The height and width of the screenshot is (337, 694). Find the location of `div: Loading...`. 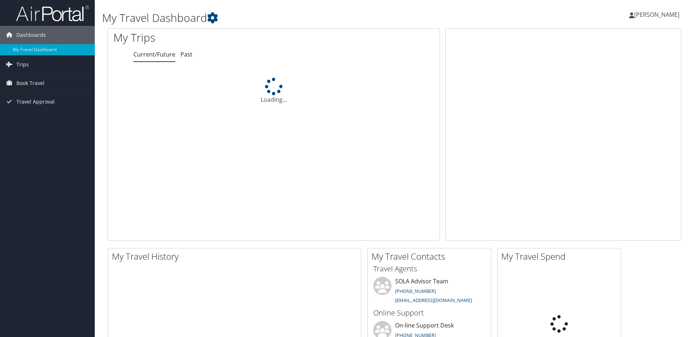

div: Loading... is located at coordinates (274, 91).